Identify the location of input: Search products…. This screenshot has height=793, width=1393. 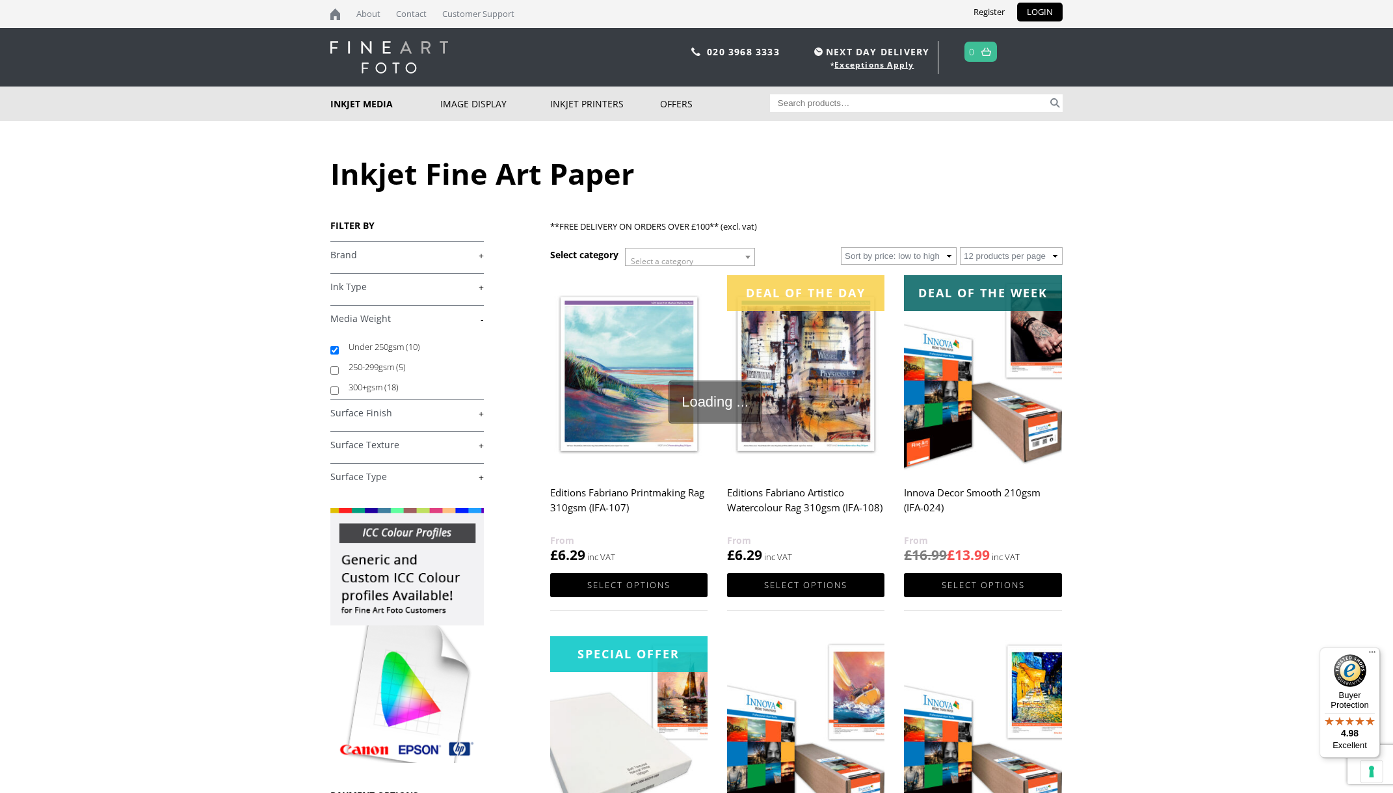
(909, 103).